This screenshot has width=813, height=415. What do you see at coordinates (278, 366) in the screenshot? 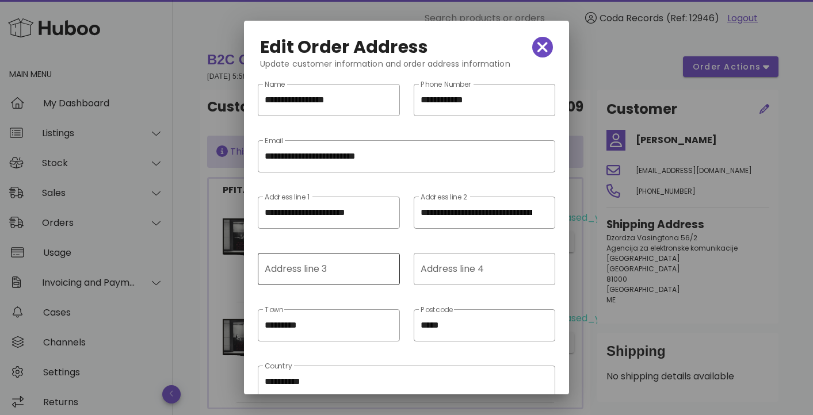
I see `label: Country` at bounding box center [278, 366].